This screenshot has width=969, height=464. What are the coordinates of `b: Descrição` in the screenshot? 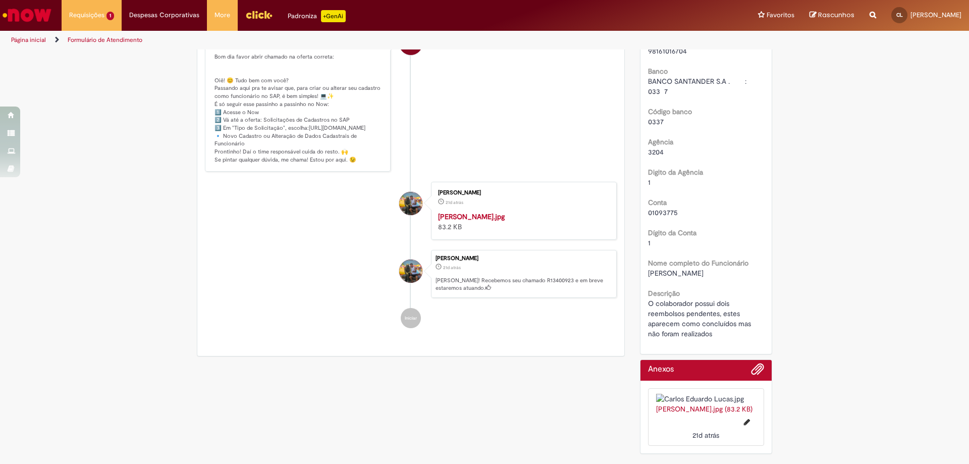 It's located at (664, 293).